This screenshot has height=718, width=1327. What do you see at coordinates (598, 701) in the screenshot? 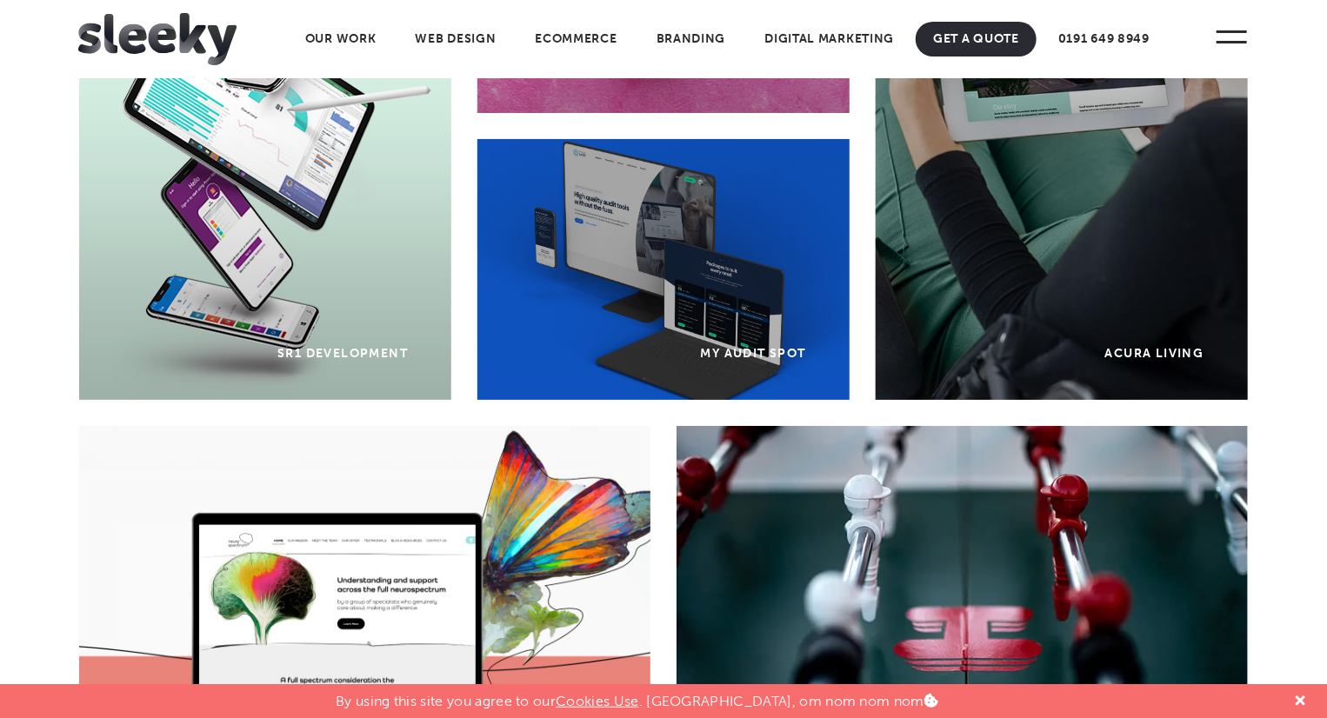
I see `a: Cookies Use` at bounding box center [598, 701].